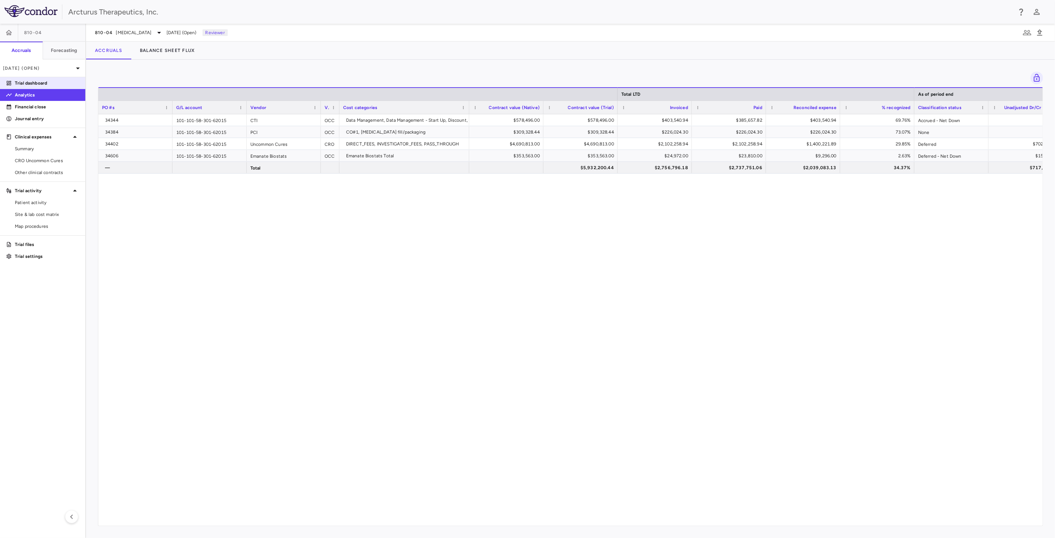  What do you see at coordinates (758, 108) in the screenshot?
I see `span: Paid` at bounding box center [758, 108].